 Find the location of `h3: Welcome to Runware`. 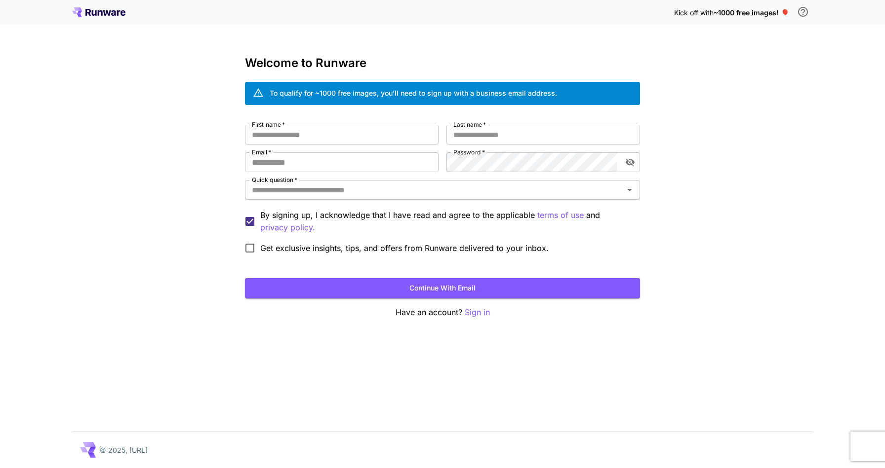

h3: Welcome to Runware is located at coordinates (442, 63).